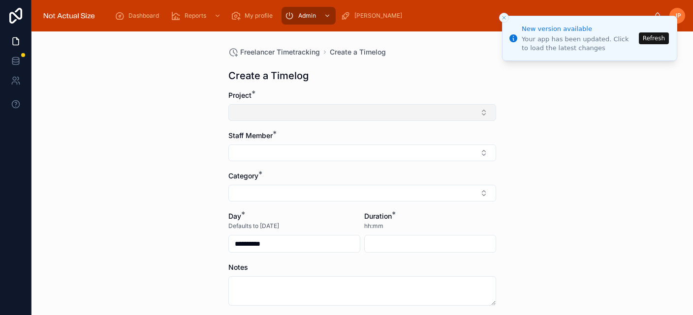 This screenshot has width=693, height=315. Describe the element at coordinates (250, 135) in the screenshot. I see `span: Staff Member` at that location.